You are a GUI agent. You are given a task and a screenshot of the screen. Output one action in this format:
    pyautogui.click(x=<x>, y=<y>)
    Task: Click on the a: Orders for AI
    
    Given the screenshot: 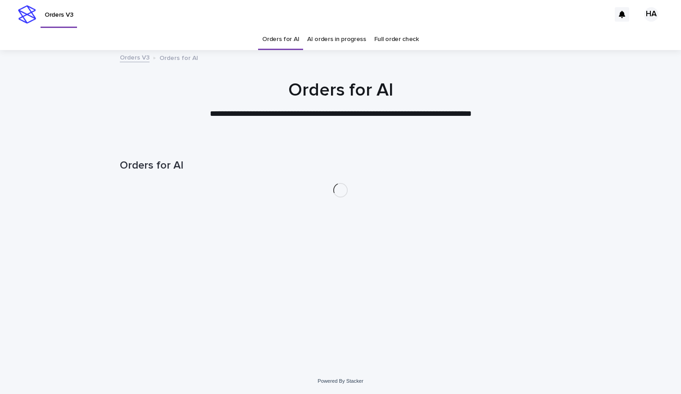 What is the action you would take?
    pyautogui.click(x=281, y=39)
    